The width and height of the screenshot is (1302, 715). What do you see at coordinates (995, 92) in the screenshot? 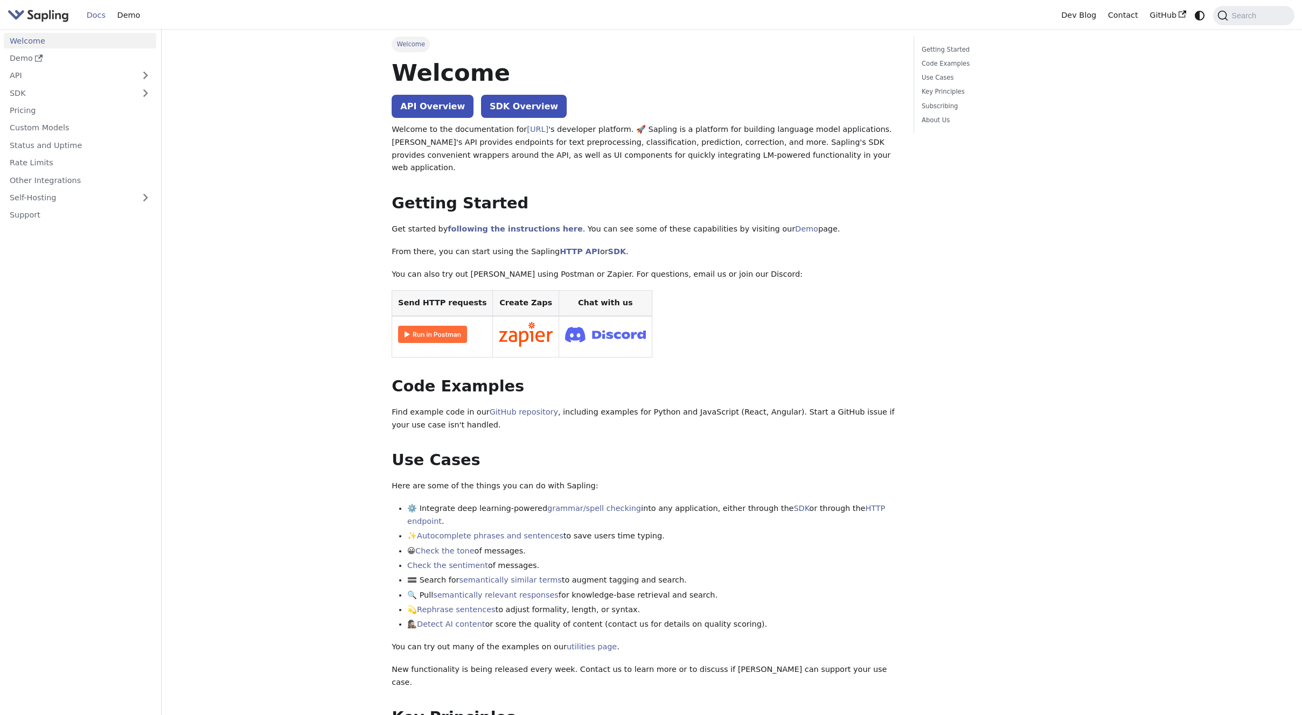
I see `a: Key Principles` at bounding box center [995, 92].